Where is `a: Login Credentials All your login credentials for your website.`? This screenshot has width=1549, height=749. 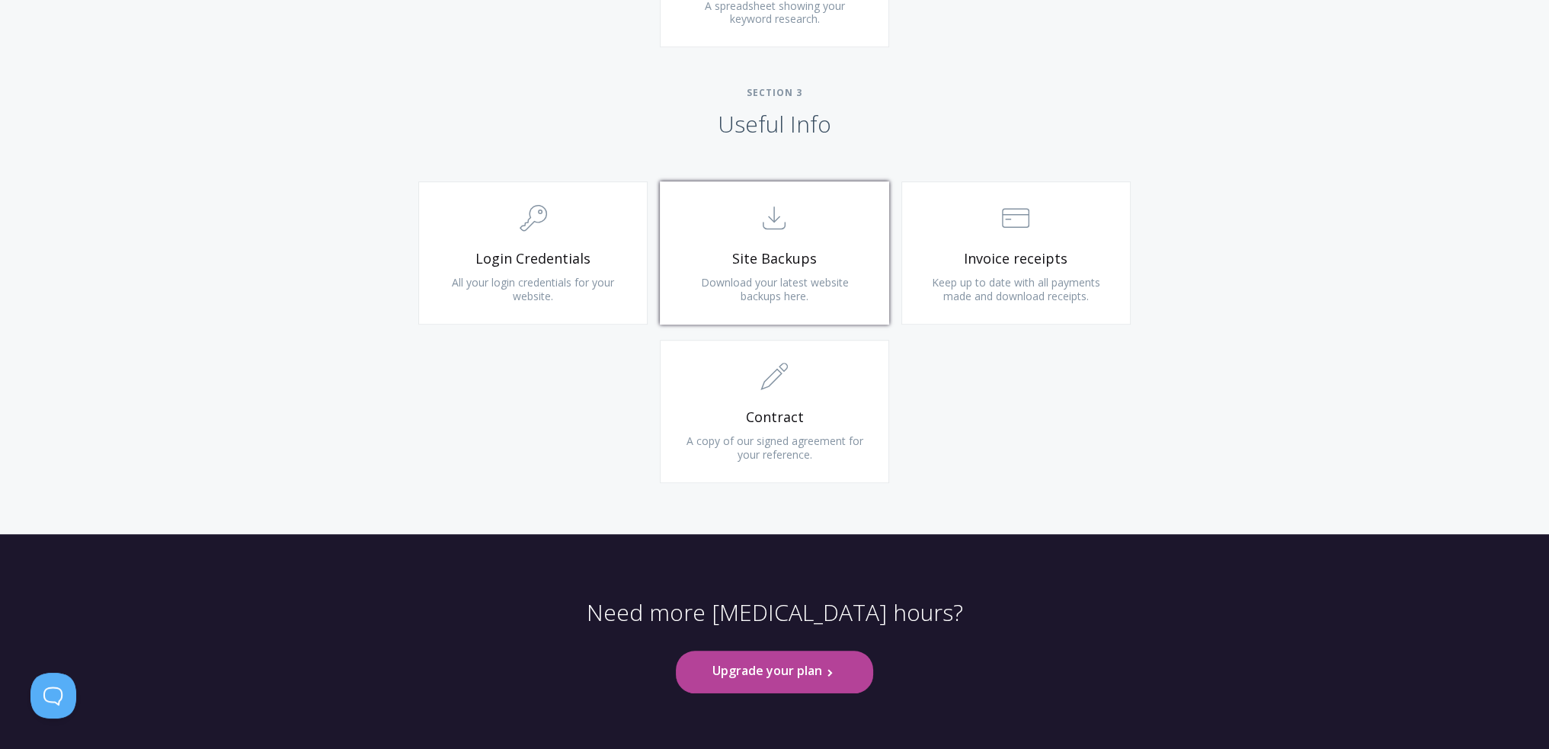
a: Login Credentials All your login credentials for your website. is located at coordinates (532, 253).